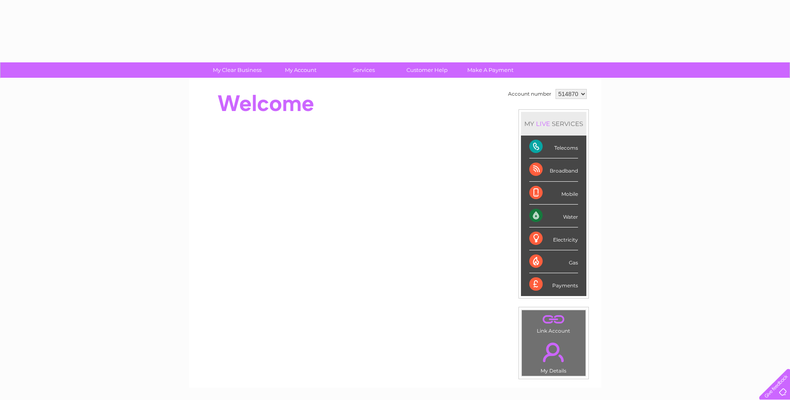  I want to click on a: My Account, so click(300, 70).